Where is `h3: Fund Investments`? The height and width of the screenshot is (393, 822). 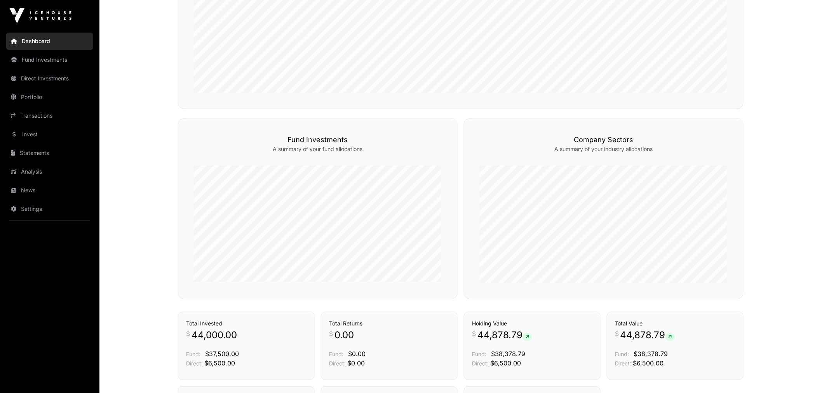
h3: Fund Investments is located at coordinates (318, 140).